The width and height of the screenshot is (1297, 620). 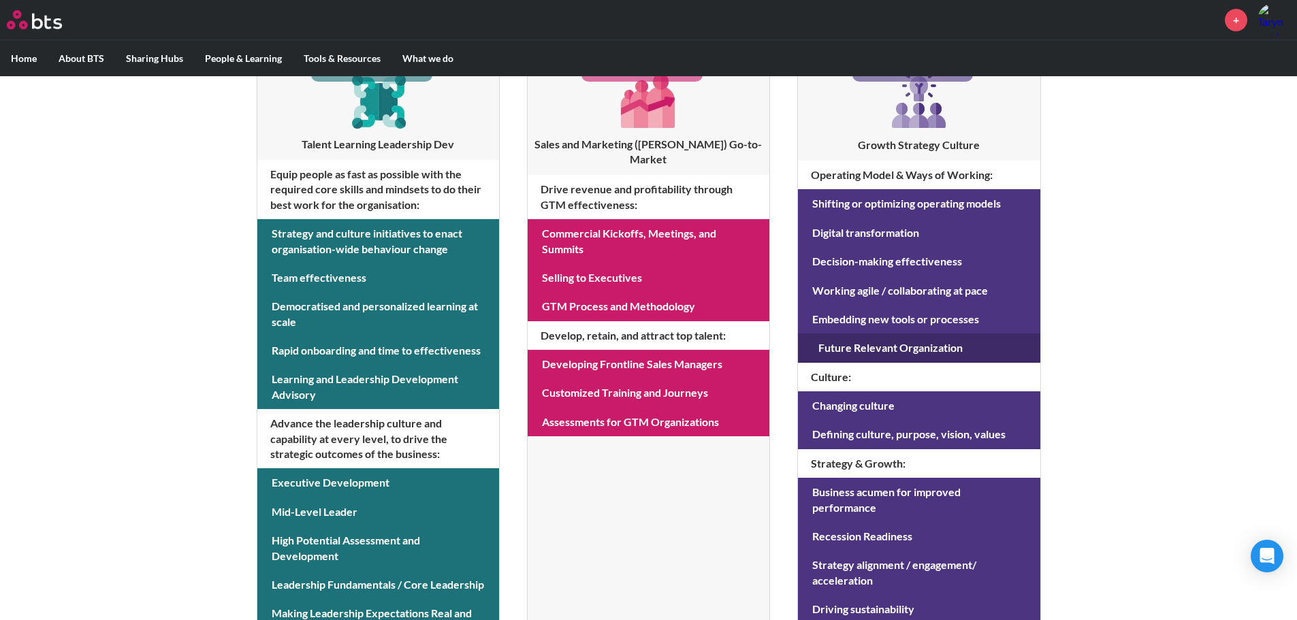 I want to click on h3: Talent Learning Leadership Dev, so click(x=378, y=144).